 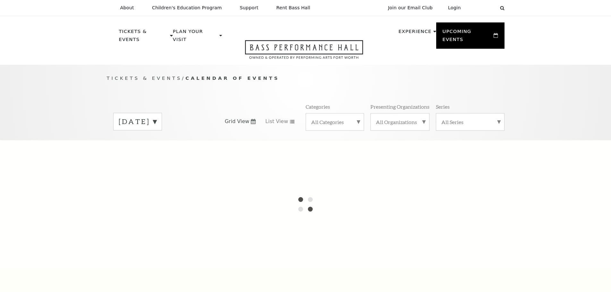 What do you see at coordinates (400, 122) in the screenshot?
I see `label: All Organizations` at bounding box center [400, 122].